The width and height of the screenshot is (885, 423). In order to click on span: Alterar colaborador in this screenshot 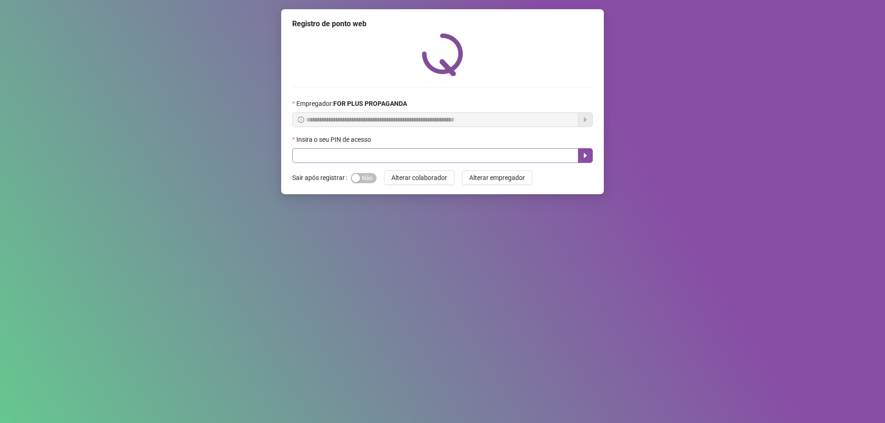, I will do `click(419, 178)`.